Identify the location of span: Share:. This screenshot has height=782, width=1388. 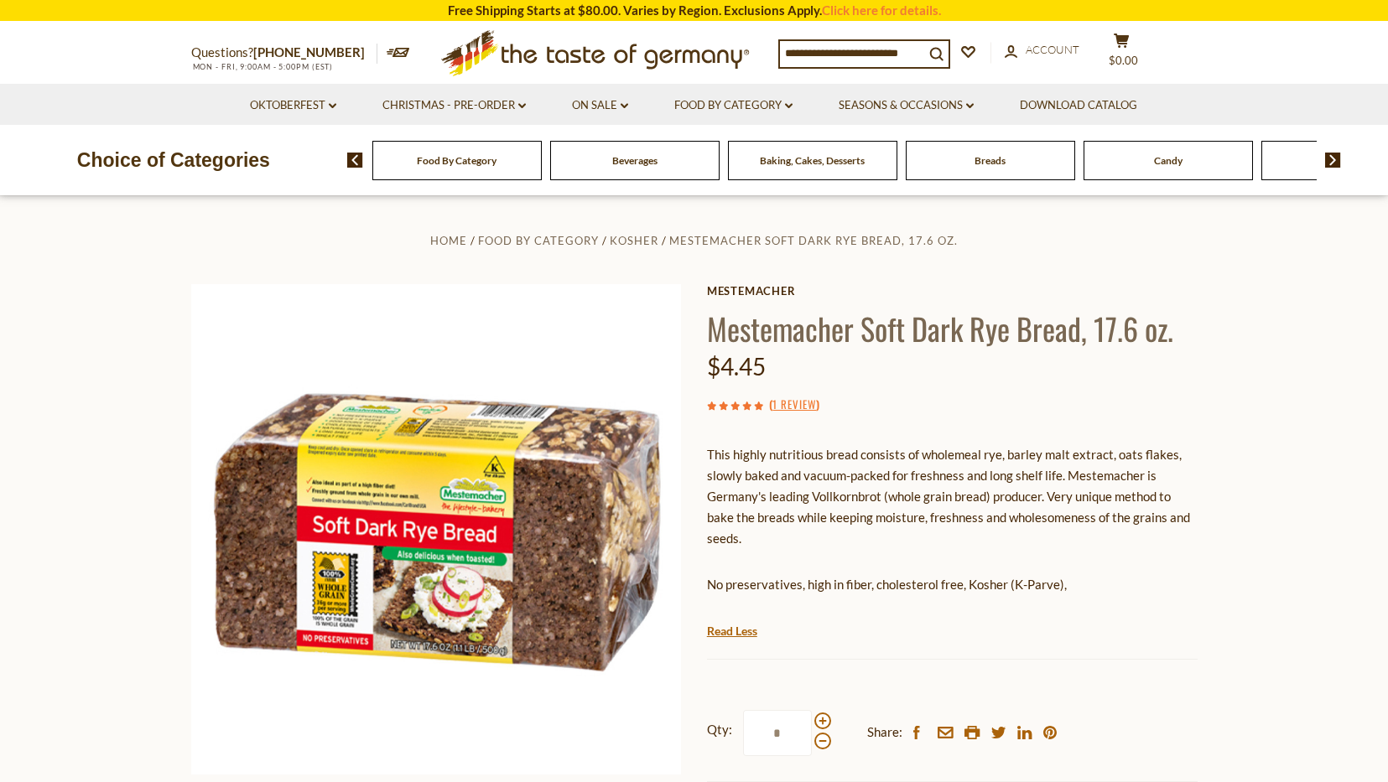
(885, 732).